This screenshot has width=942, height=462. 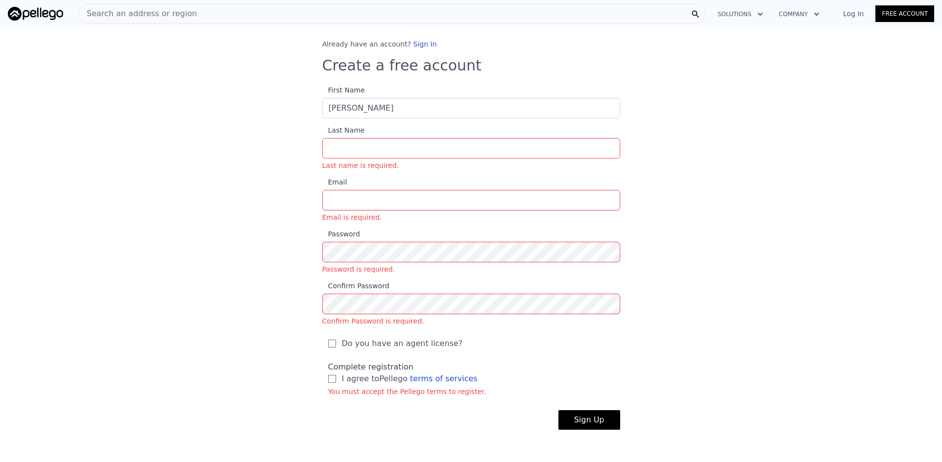 What do you see at coordinates (471, 200) in the screenshot?
I see `input: EmailEmail is required.` at bounding box center [471, 200].